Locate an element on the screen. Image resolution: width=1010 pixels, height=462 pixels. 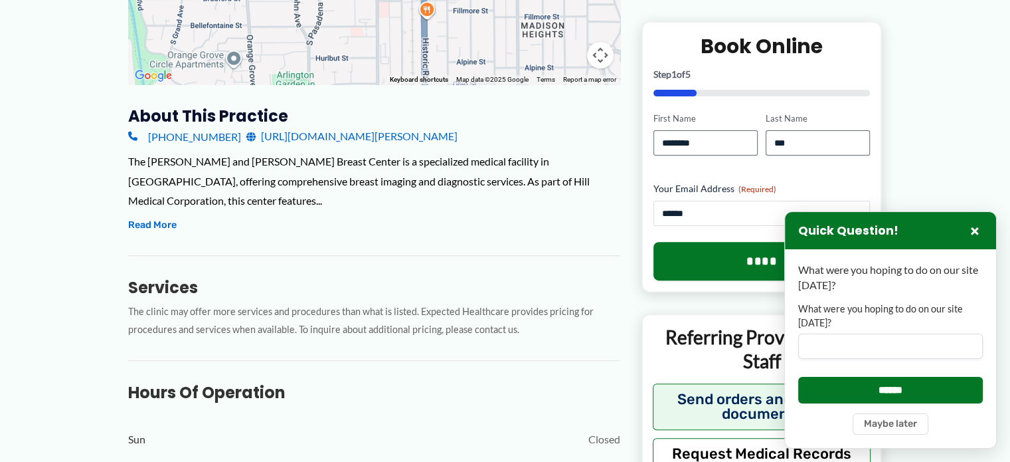
span: 5 is located at coordinates (688, 74).